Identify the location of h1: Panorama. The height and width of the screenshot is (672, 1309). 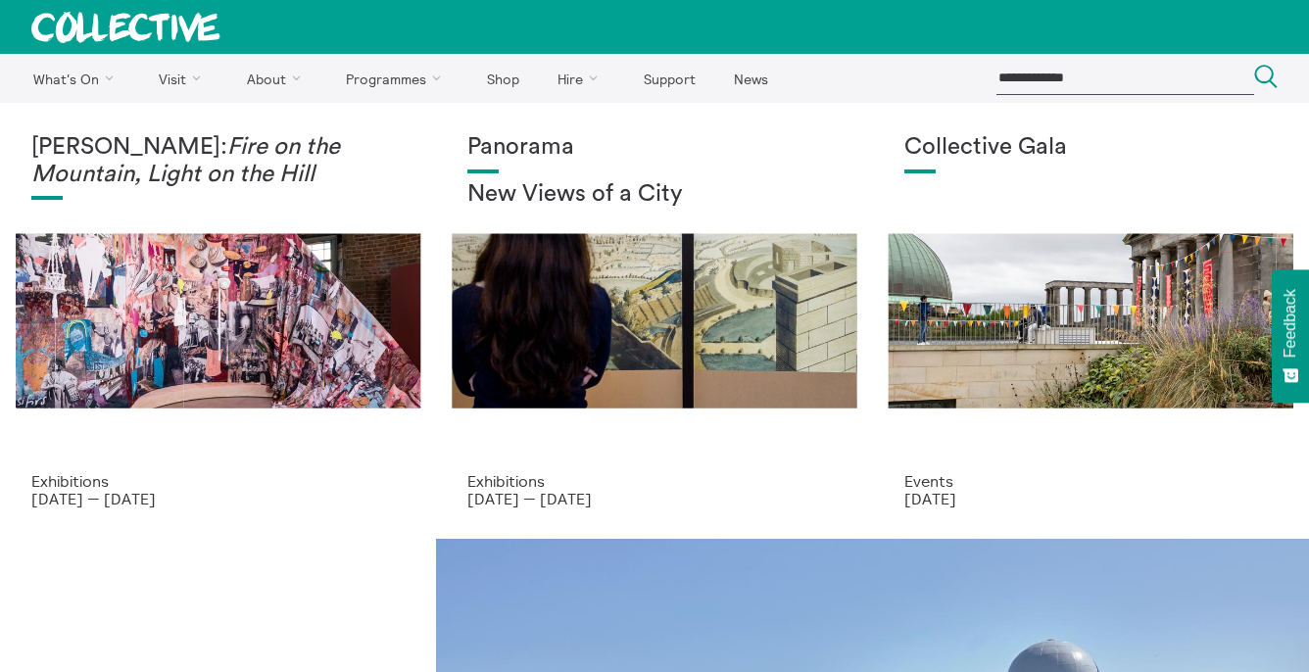
(653, 148).